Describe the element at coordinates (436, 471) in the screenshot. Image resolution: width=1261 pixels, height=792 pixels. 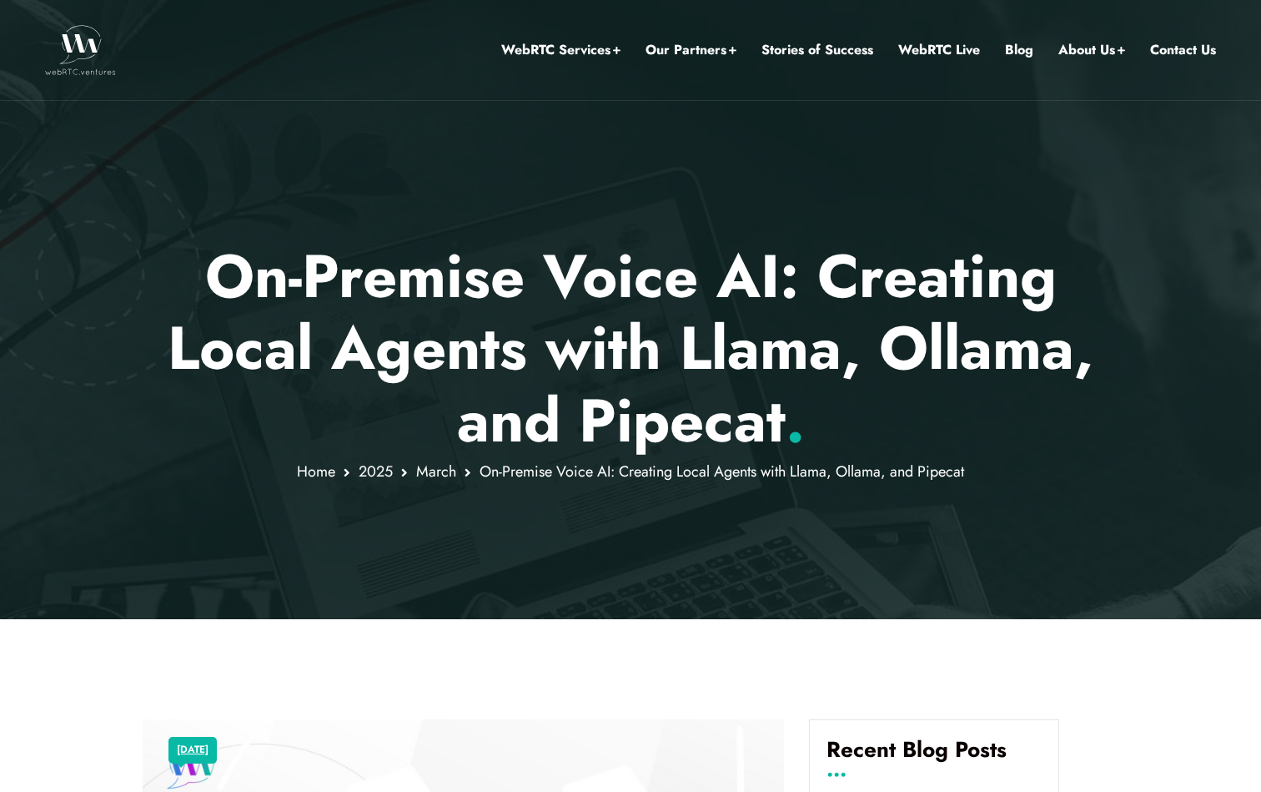
I see `a: March` at that location.